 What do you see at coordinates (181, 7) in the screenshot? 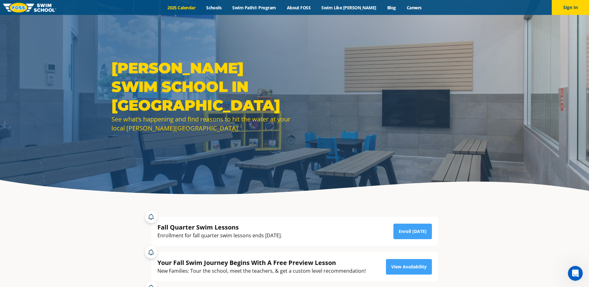
I see `a: 2025 Calendar` at bounding box center [181, 7].